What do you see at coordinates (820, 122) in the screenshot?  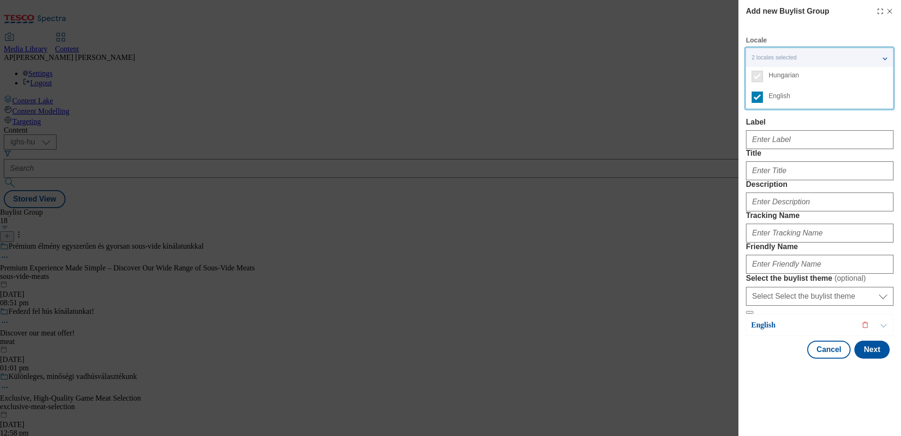 I see `label: Label` at bounding box center [820, 122].